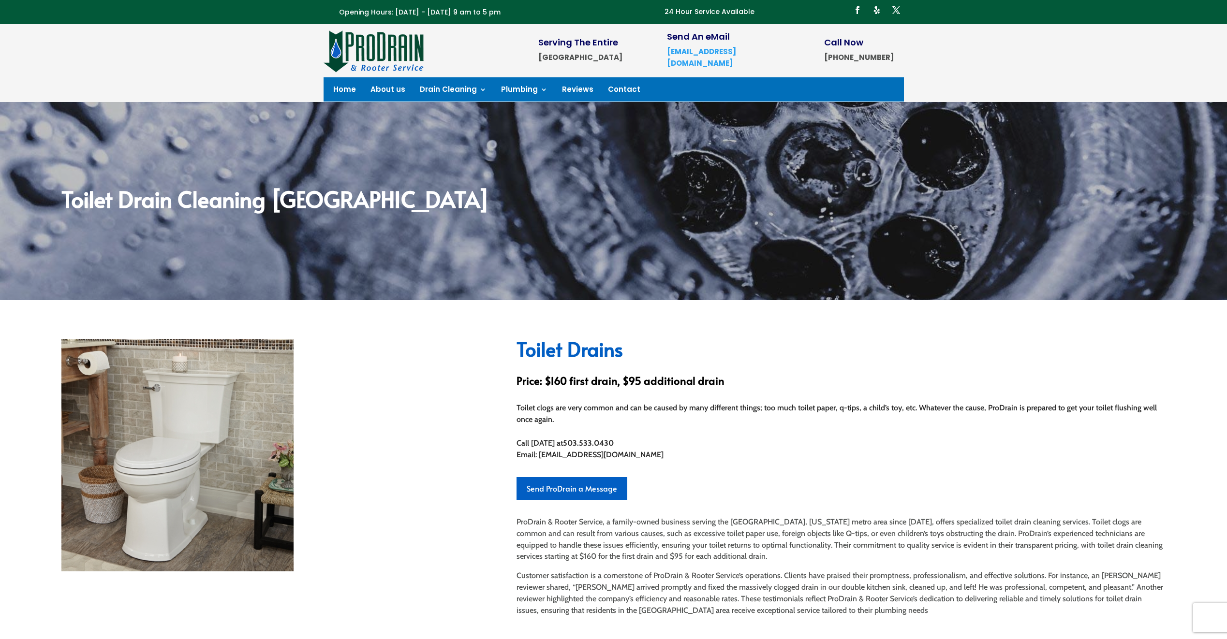 The width and height of the screenshot is (1227, 639). Describe the element at coordinates (344, 91) in the screenshot. I see `a: Home` at that location.